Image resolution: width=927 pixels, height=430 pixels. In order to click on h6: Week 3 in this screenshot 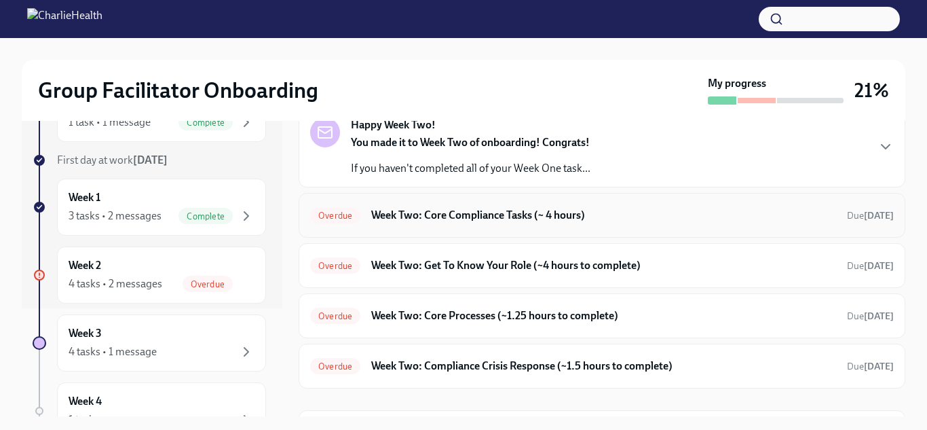, I will do `click(85, 333)`.